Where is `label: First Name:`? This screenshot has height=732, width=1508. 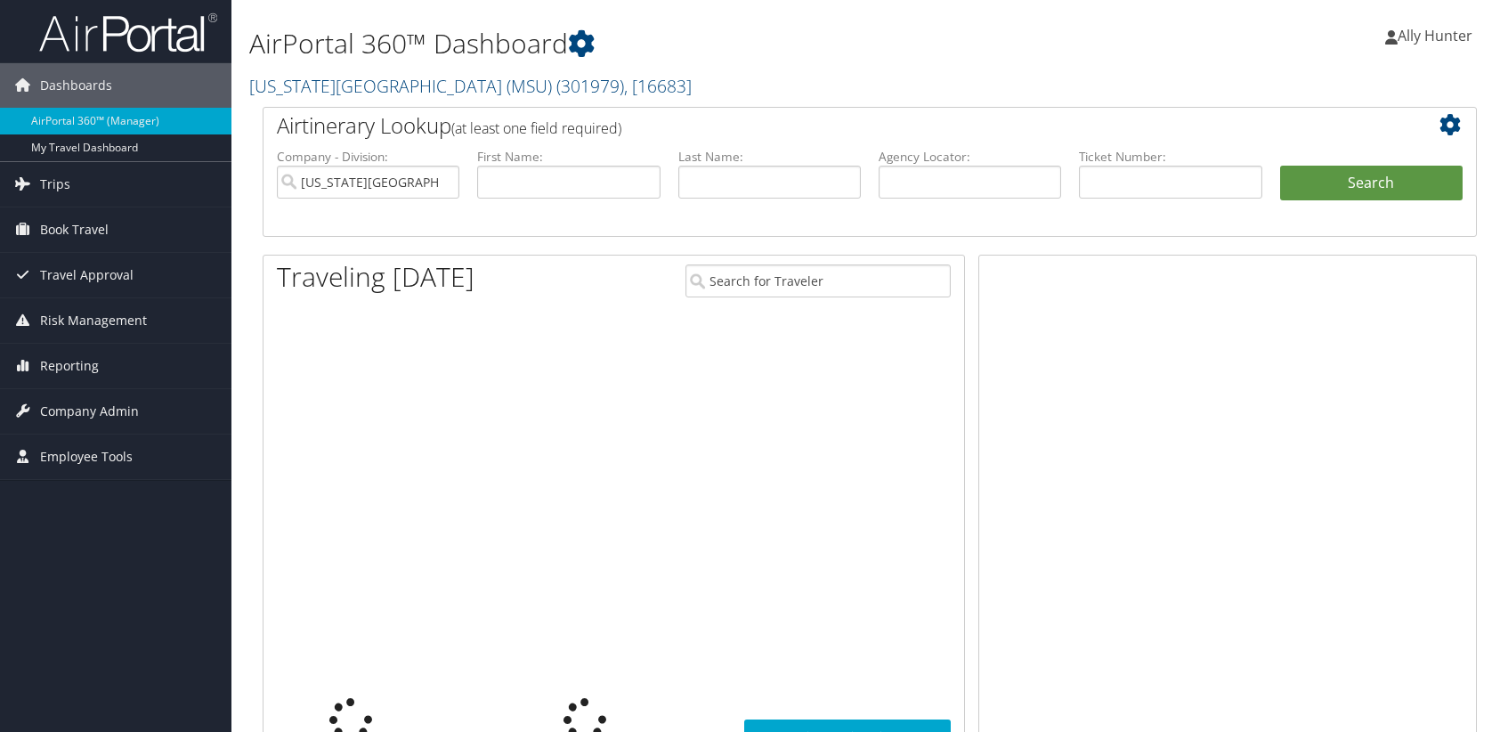
label: First Name: is located at coordinates (568, 157).